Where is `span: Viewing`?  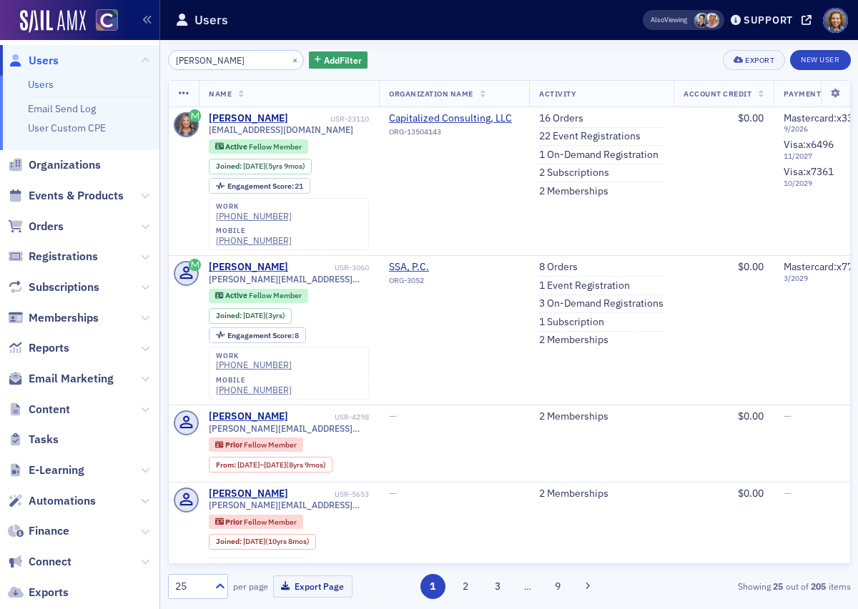 span: Viewing is located at coordinates (668, 20).